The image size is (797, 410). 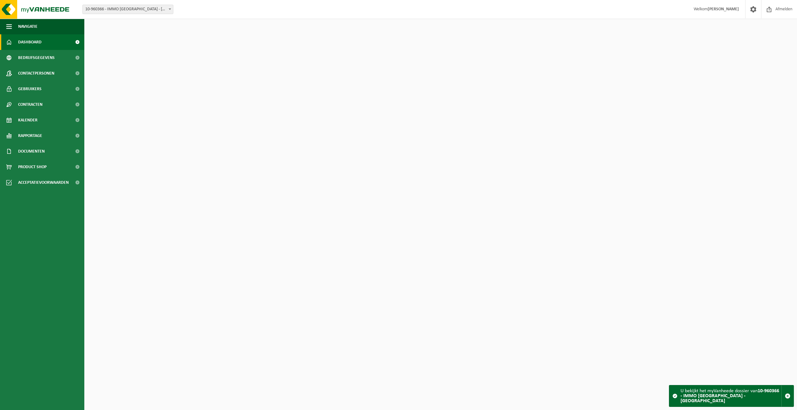 What do you see at coordinates (30, 136) in the screenshot?
I see `span: Rapportage` at bounding box center [30, 136].